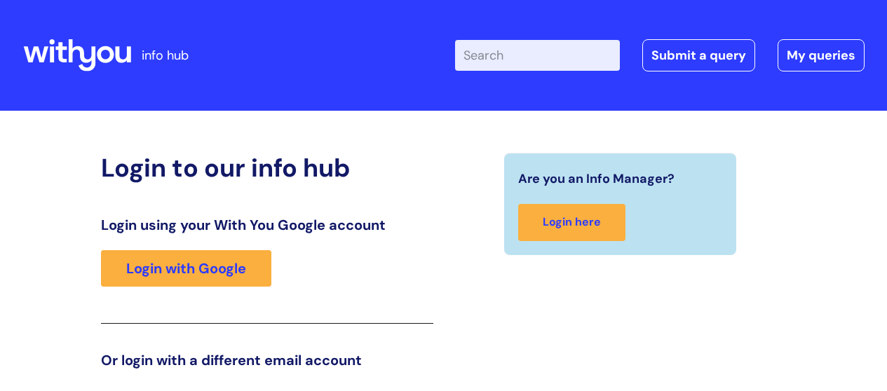 The height and width of the screenshot is (391, 887). I want to click on h3: Login using your With You Google account, so click(267, 225).